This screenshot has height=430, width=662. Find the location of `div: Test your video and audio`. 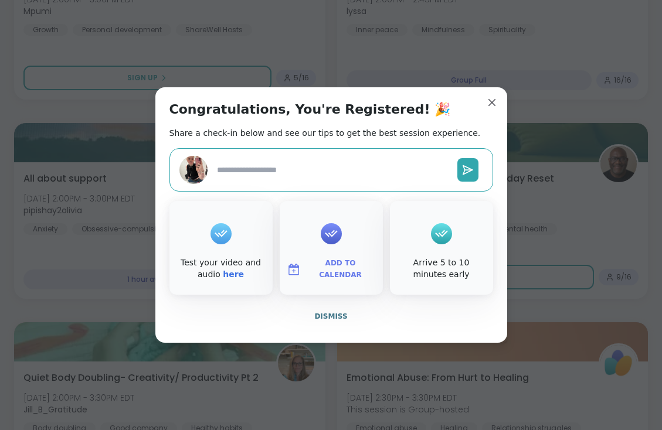

div: Test your video and audio is located at coordinates (221, 268).